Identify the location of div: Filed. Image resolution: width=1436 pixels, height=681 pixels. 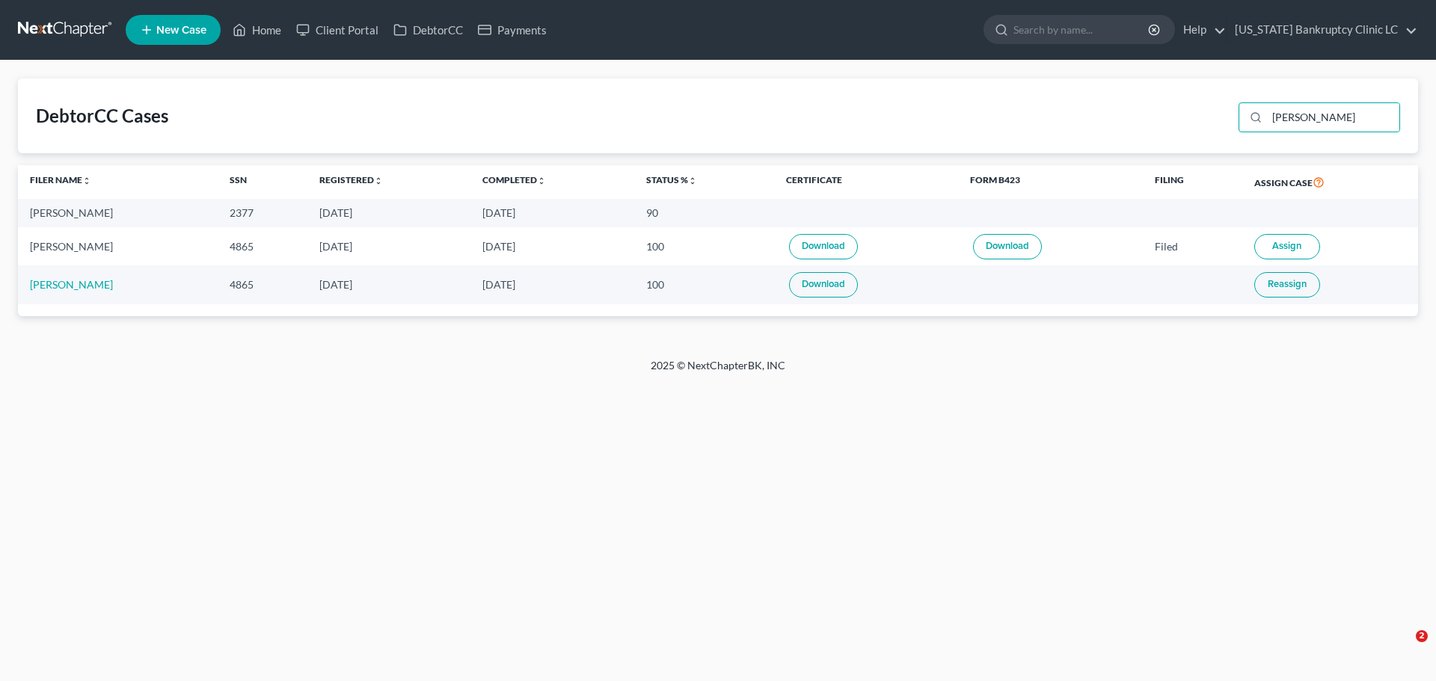
(1192, 247).